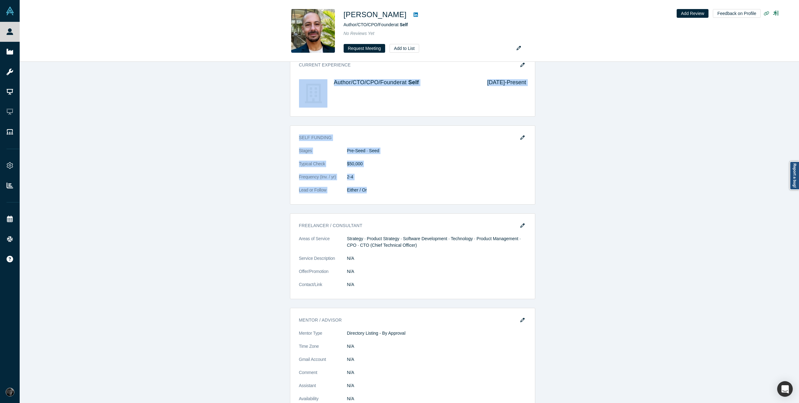  Describe the element at coordinates (323, 262) in the screenshot. I see `dt: Service Description` at that location.